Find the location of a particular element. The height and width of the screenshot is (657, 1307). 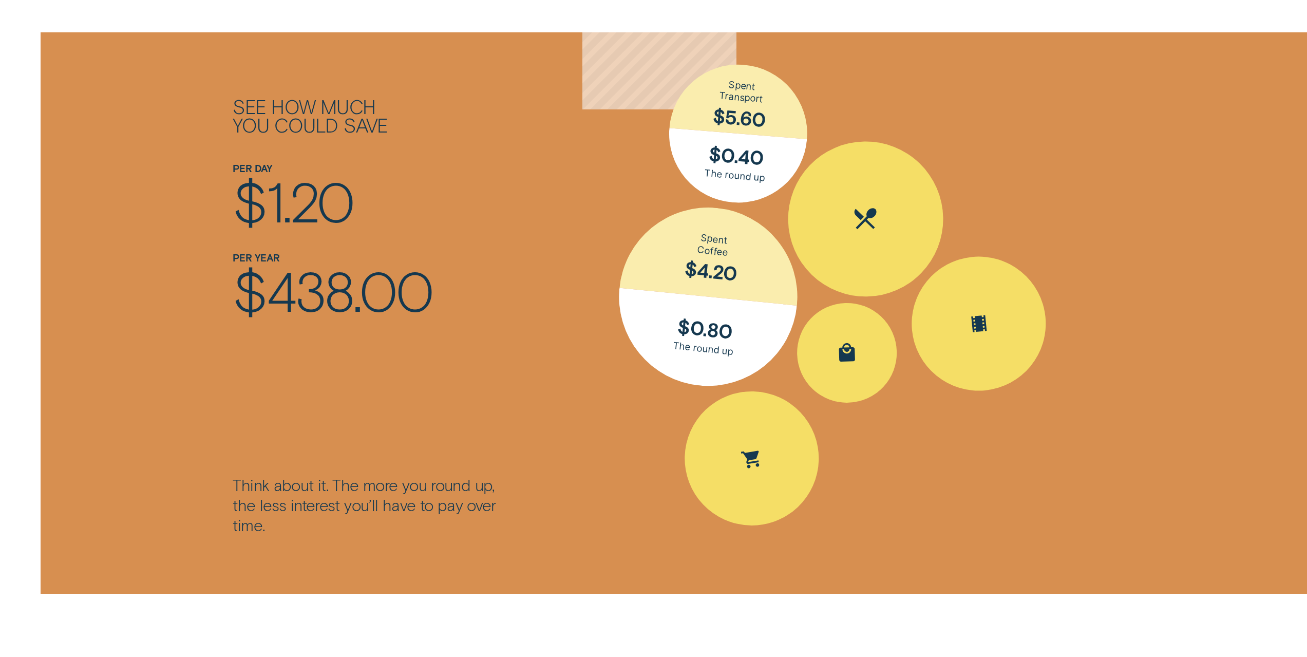

span: 1.20 is located at coordinates (310, 200).